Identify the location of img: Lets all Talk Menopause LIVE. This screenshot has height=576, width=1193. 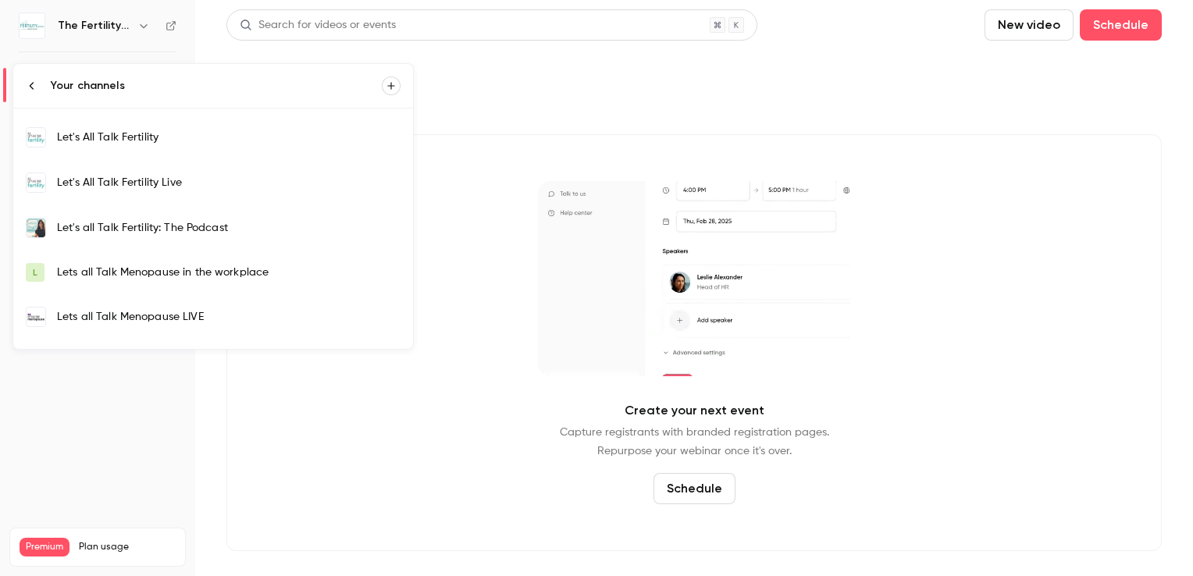
(36, 317).